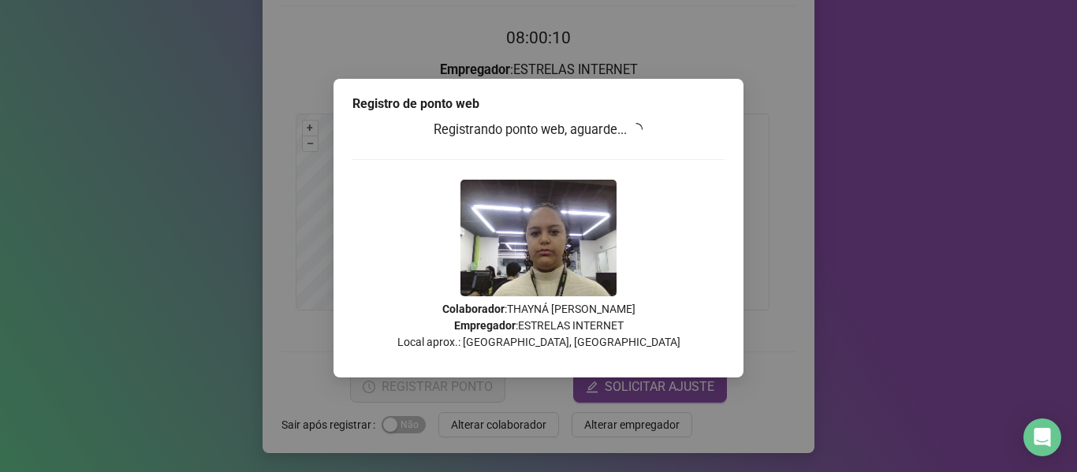 Image resolution: width=1077 pixels, height=472 pixels. Describe the element at coordinates (485, 326) in the screenshot. I see `strong: Empregador` at that location.